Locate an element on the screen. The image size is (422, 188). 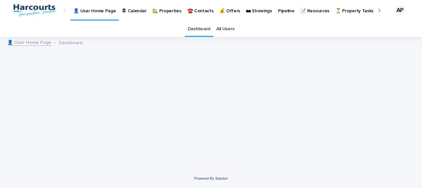
p: Dashboard is located at coordinates (70, 42).